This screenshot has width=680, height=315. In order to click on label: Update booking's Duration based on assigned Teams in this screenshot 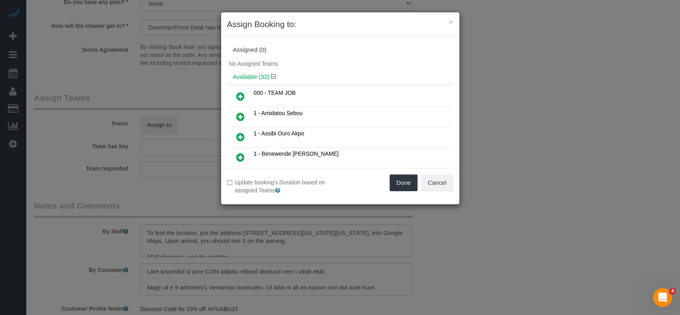, I will do `click(281, 187)`.